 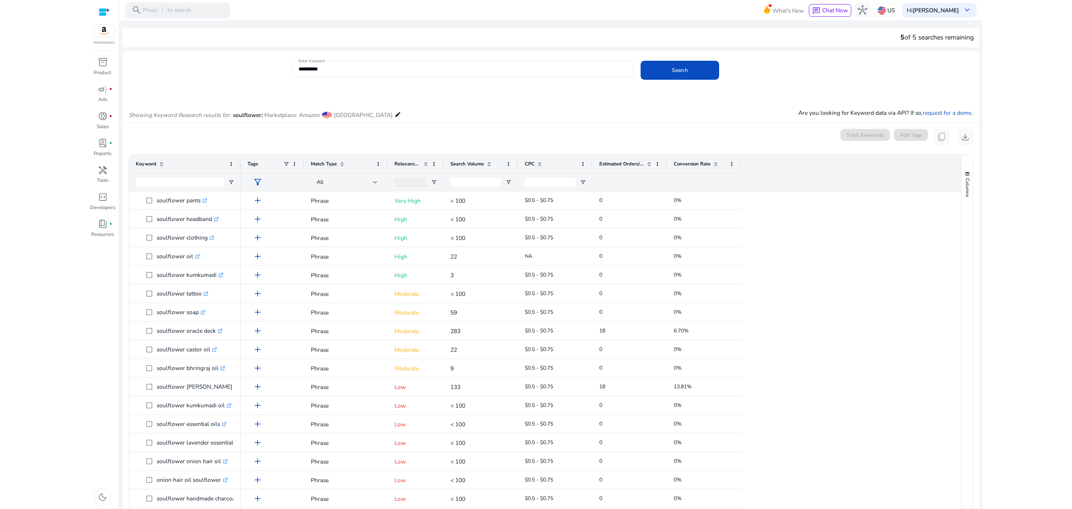 What do you see at coordinates (103, 497) in the screenshot?
I see `span: dark_mode` at bounding box center [103, 497].